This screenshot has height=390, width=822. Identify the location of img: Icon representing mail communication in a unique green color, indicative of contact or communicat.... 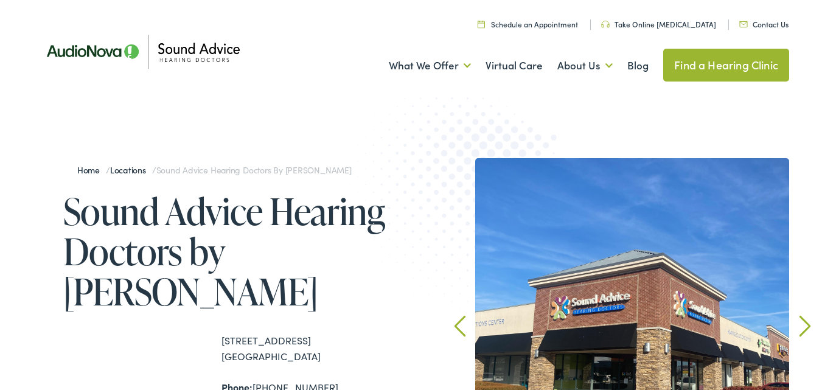
(743, 24).